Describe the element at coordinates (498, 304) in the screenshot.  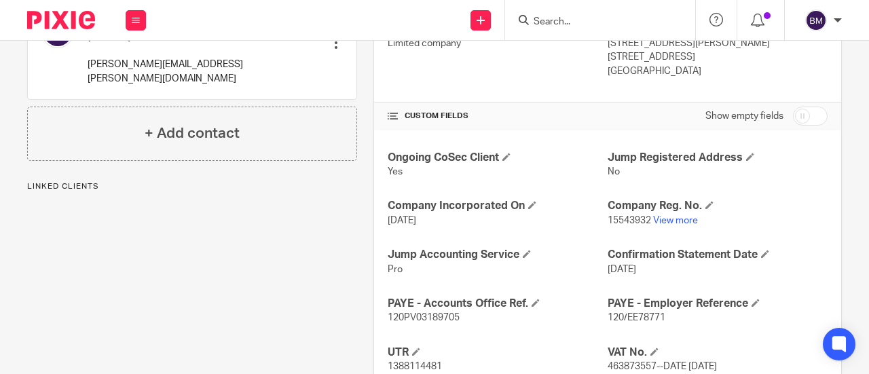
I see `h4: PAYE - Accounts Office Ref.` at that location.